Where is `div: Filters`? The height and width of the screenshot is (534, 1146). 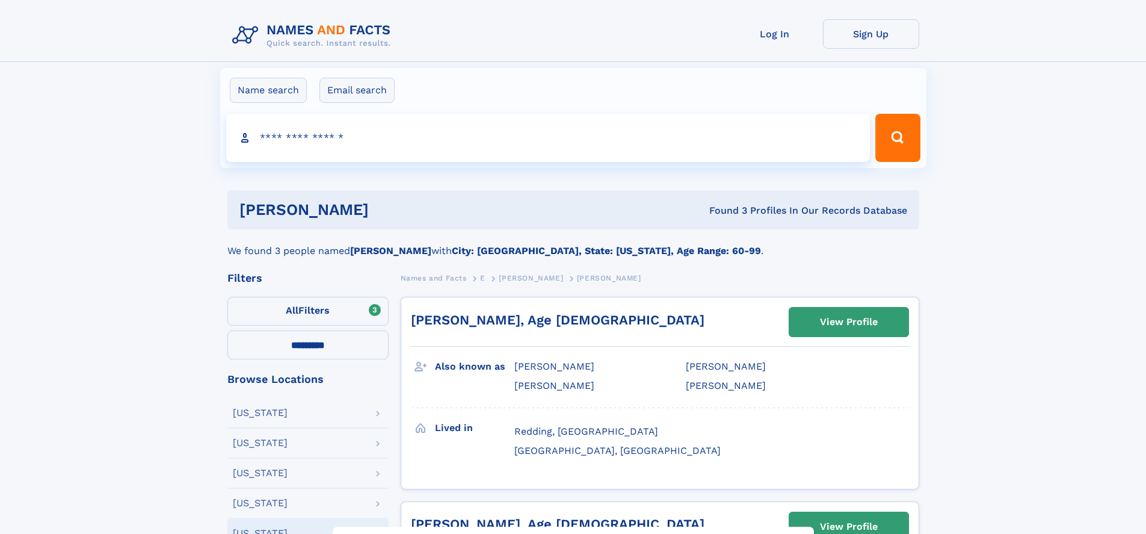 div: Filters is located at coordinates (308, 278).